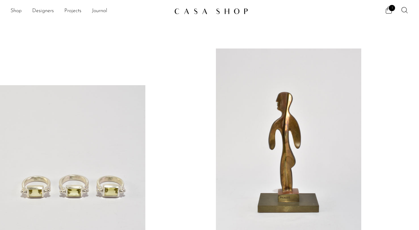  Describe the element at coordinates (16, 11) in the screenshot. I see `a: Shop` at that location.